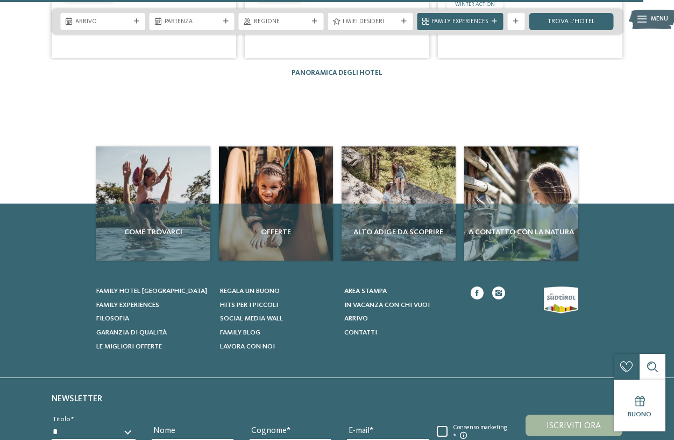  Describe the element at coordinates (365, 291) in the screenshot. I see `span: Area stampa` at that location.